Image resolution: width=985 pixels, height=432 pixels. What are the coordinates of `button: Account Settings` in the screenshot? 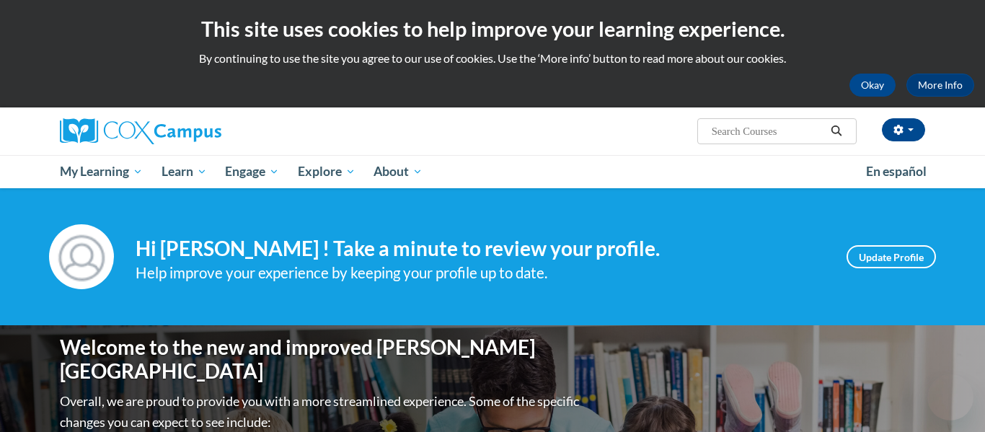 It's located at (904, 130).